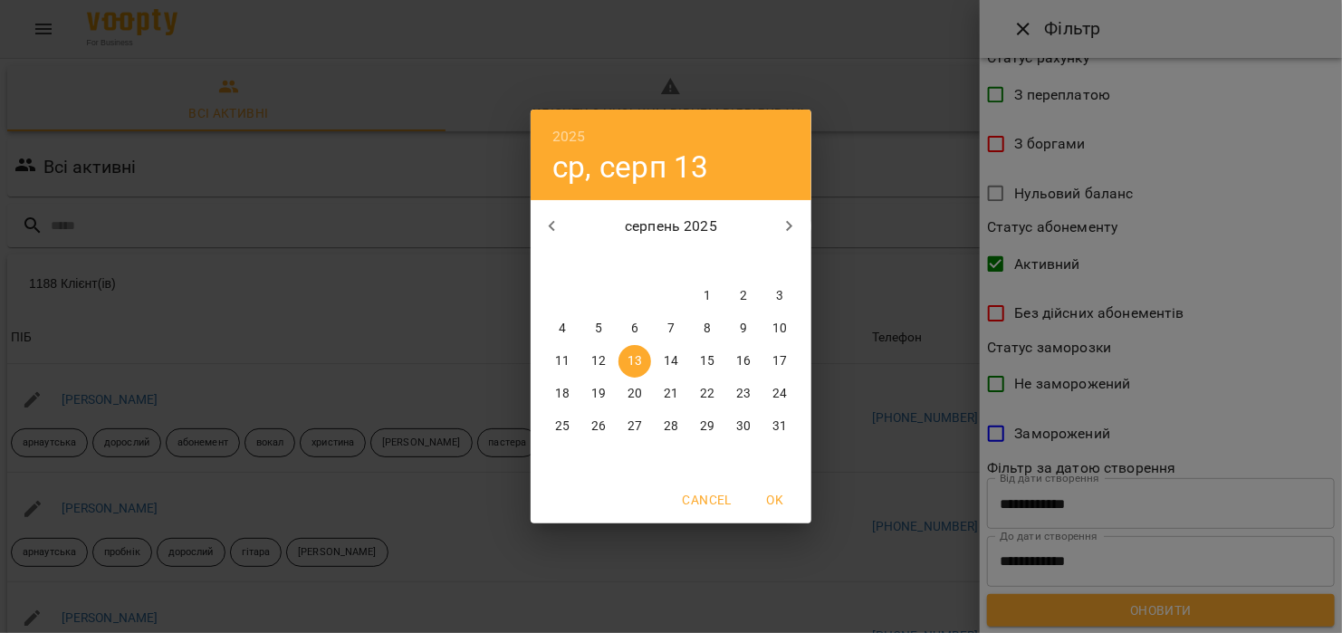  I want to click on p: 23, so click(744, 394).